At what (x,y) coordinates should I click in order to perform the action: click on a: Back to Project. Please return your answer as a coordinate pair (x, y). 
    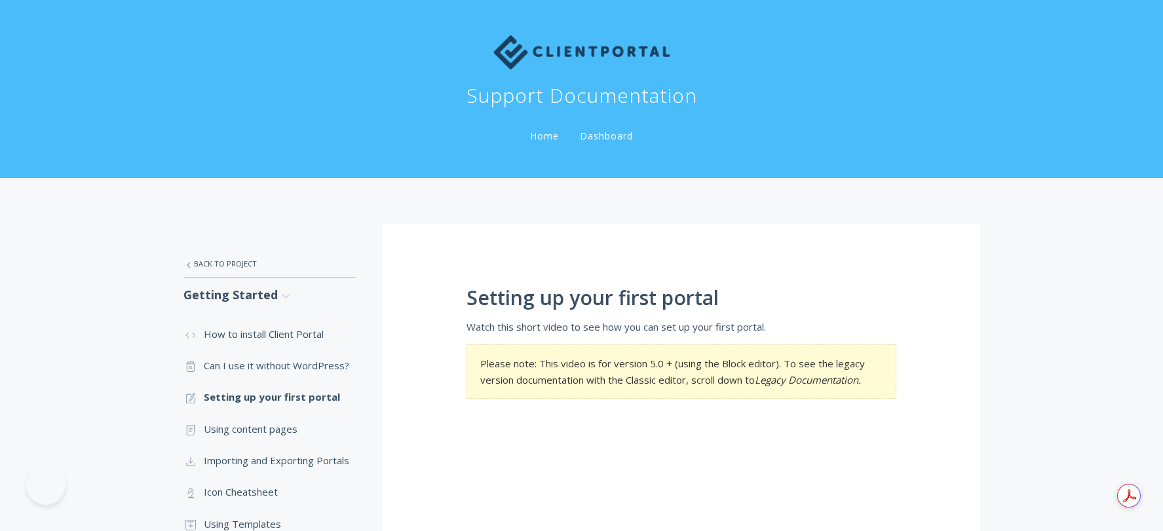
    Looking at the image, I should click on (270, 264).